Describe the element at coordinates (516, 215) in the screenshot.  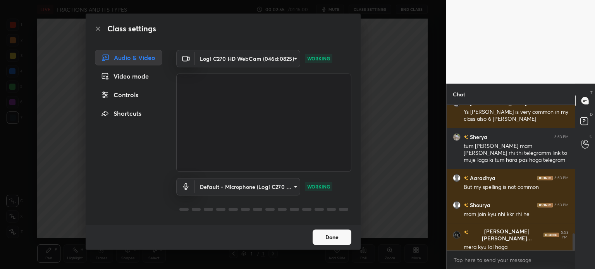
I see `div: mam join kyu nhi kkr rhi he` at that location.